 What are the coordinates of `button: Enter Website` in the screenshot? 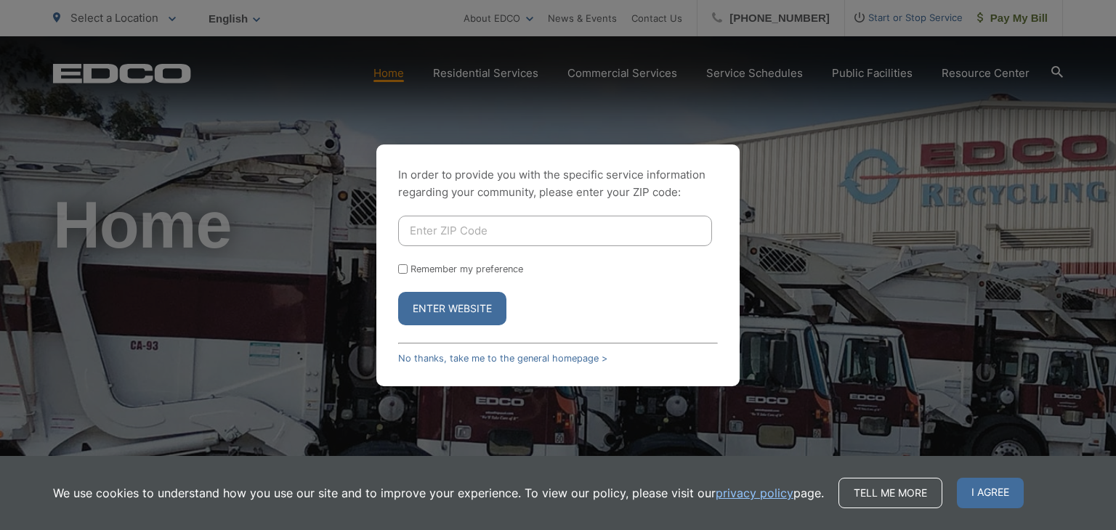 It's located at (452, 309).